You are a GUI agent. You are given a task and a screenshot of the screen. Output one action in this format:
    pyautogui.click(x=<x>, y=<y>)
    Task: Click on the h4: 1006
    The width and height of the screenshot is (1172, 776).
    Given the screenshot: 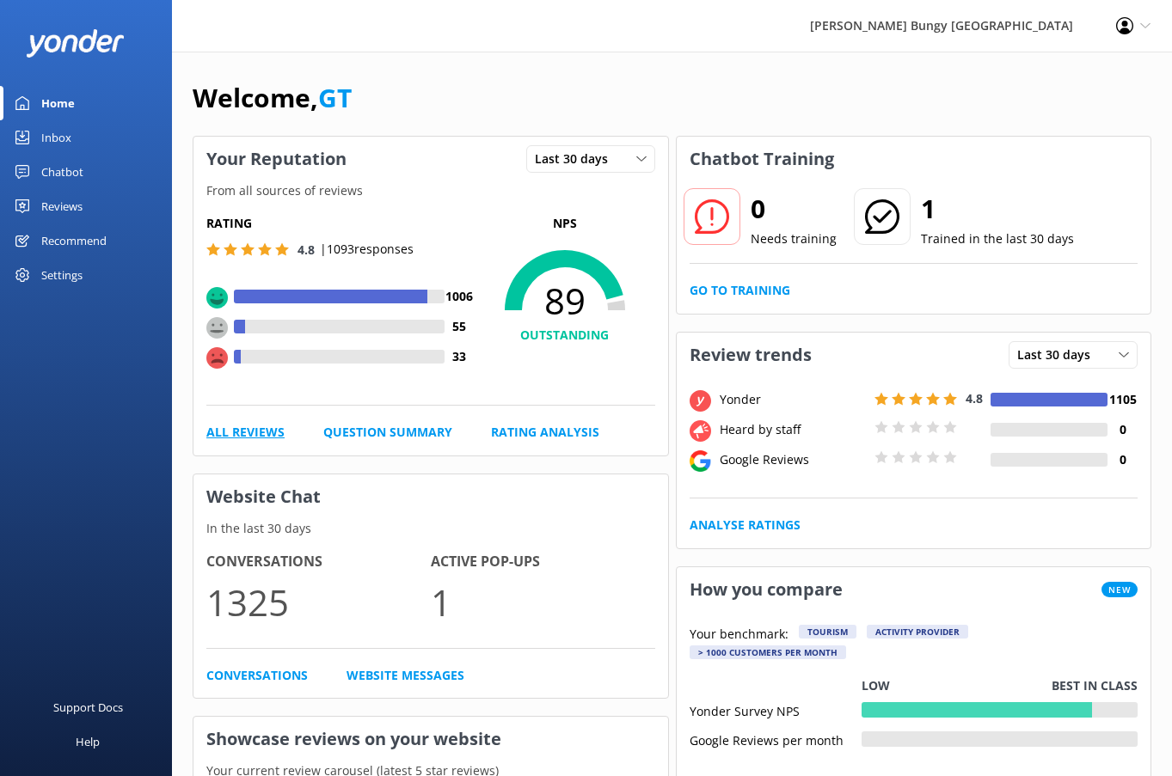 What is the action you would take?
    pyautogui.click(x=459, y=297)
    